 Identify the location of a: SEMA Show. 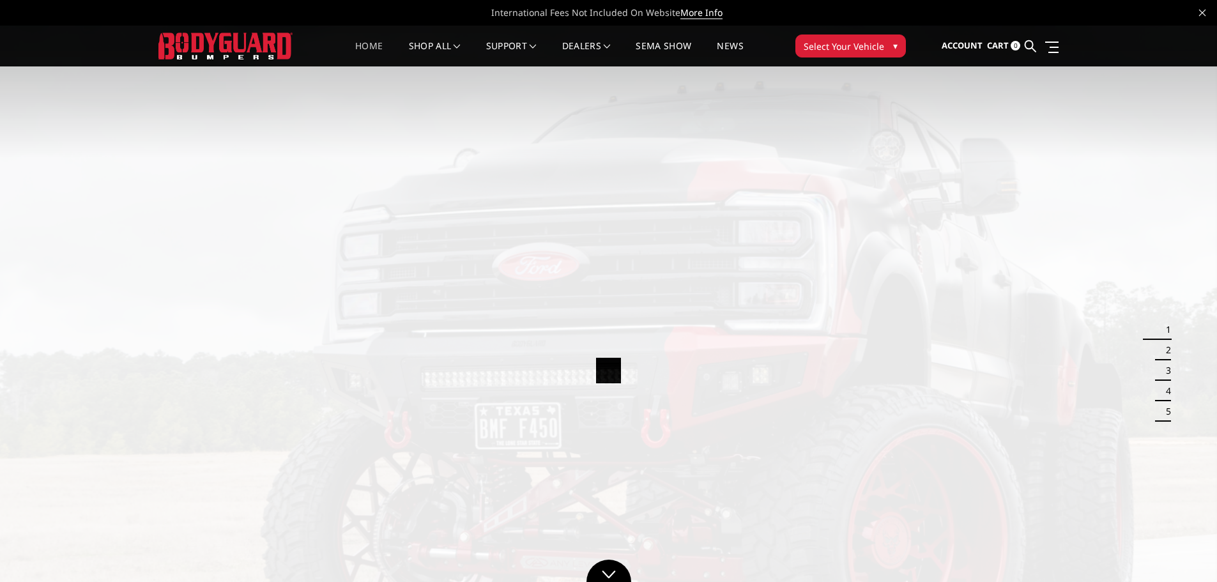
(663, 54).